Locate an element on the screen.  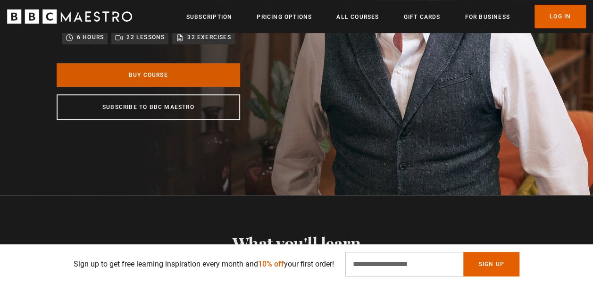
p: 32 exercises is located at coordinates (209, 37).